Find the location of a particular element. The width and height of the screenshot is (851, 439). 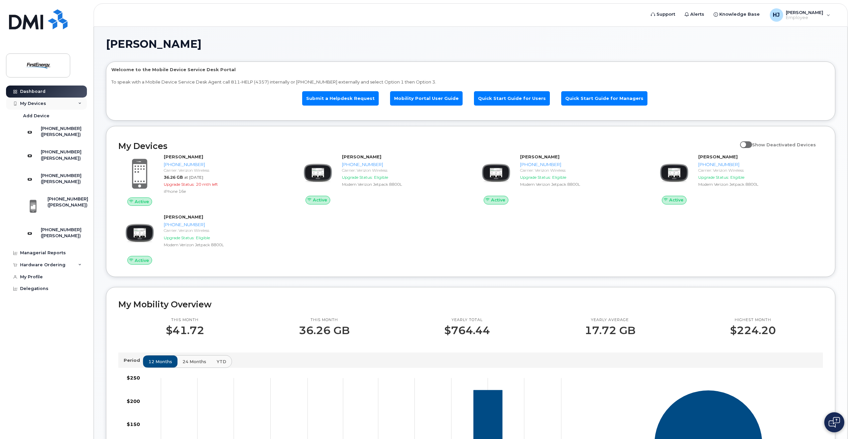

span: 20 mth left is located at coordinates (207, 184).